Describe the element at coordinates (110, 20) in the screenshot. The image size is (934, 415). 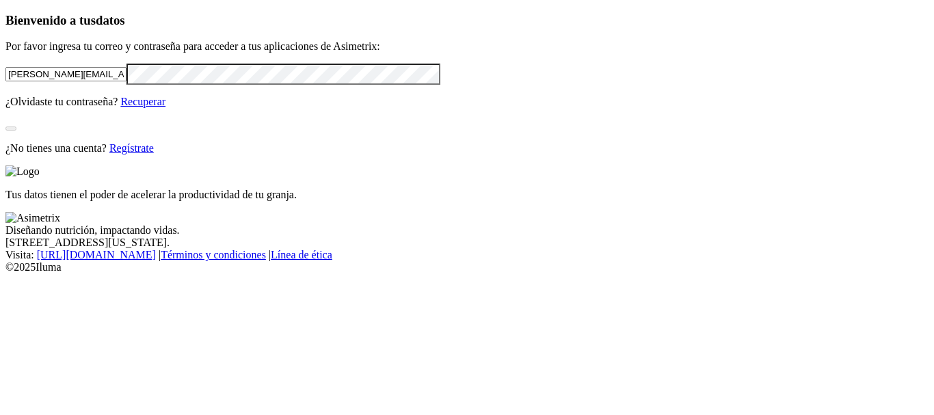
I see `span: datos` at that location.